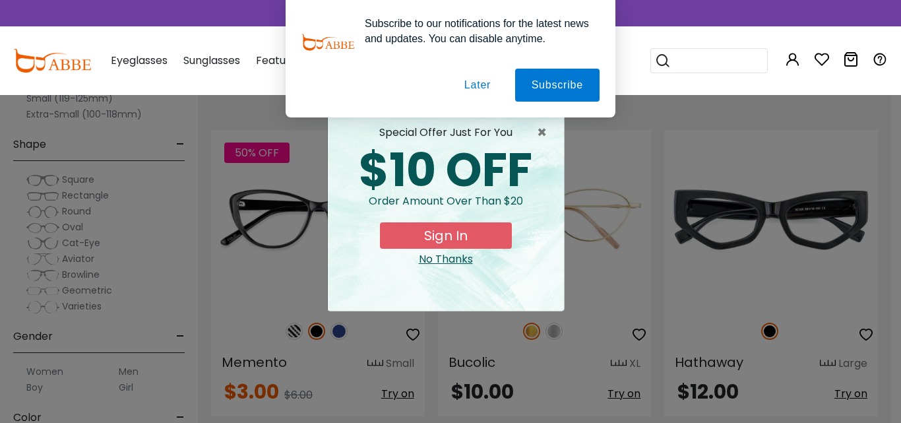 The height and width of the screenshot is (423, 901). I want to click on img: notification icon, so click(328, 42).